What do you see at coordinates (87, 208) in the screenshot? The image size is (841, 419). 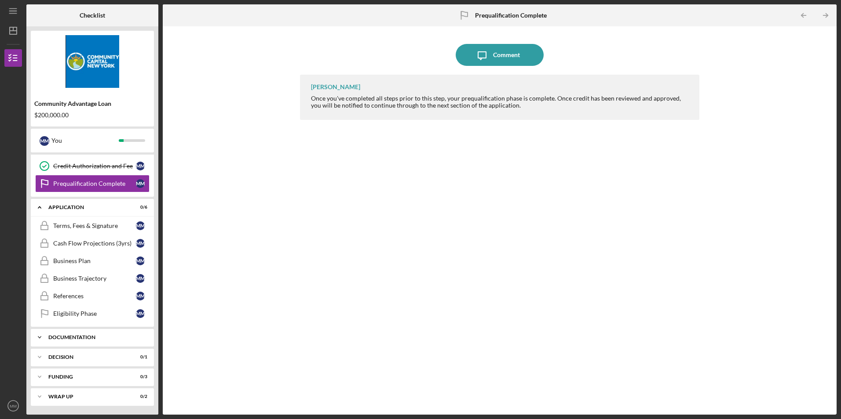 I see `div: Application` at bounding box center [87, 208].